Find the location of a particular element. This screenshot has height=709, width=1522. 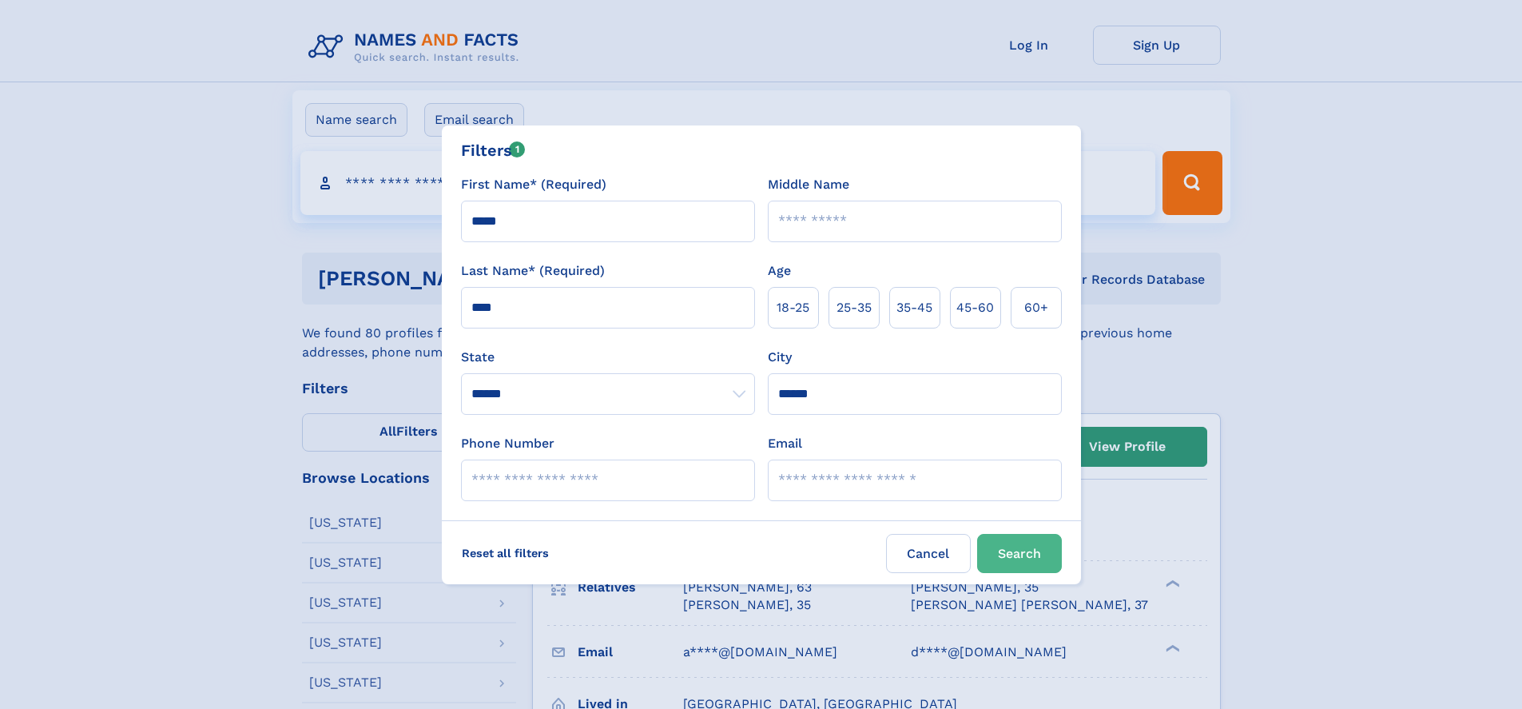

span: 25‑35 is located at coordinates (854, 308).